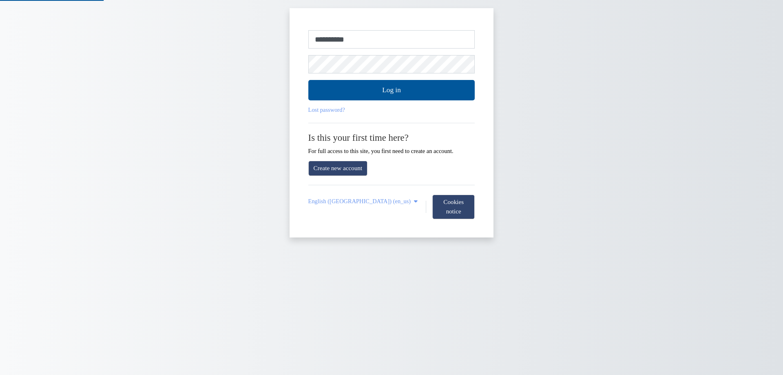 Image resolution: width=783 pixels, height=375 pixels. What do you see at coordinates (391, 137) in the screenshot?
I see `h2: Is this your first time here?` at bounding box center [391, 137].